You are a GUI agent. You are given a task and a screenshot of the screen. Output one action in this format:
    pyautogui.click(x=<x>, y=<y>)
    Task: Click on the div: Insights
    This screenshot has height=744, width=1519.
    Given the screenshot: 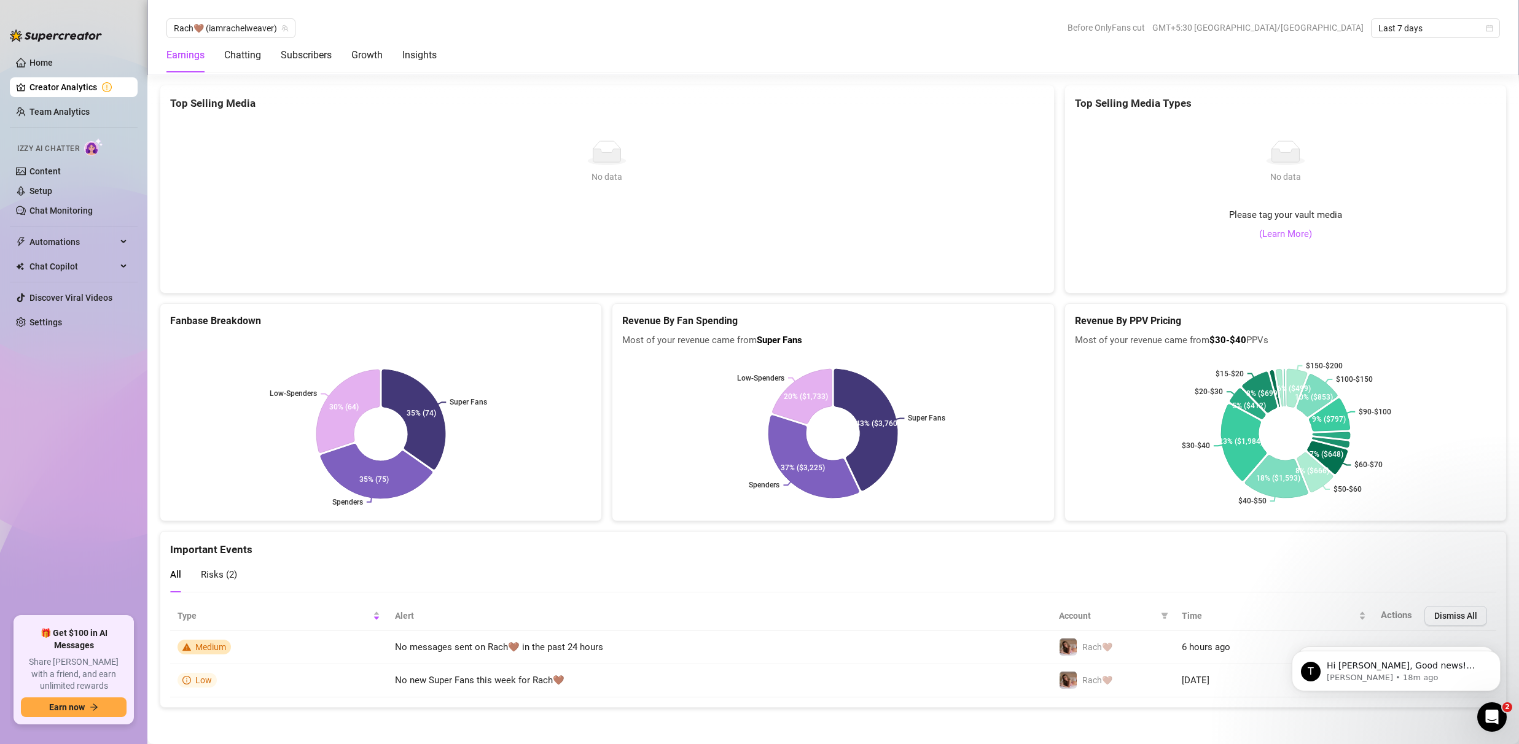 What is the action you would take?
    pyautogui.click(x=419, y=55)
    